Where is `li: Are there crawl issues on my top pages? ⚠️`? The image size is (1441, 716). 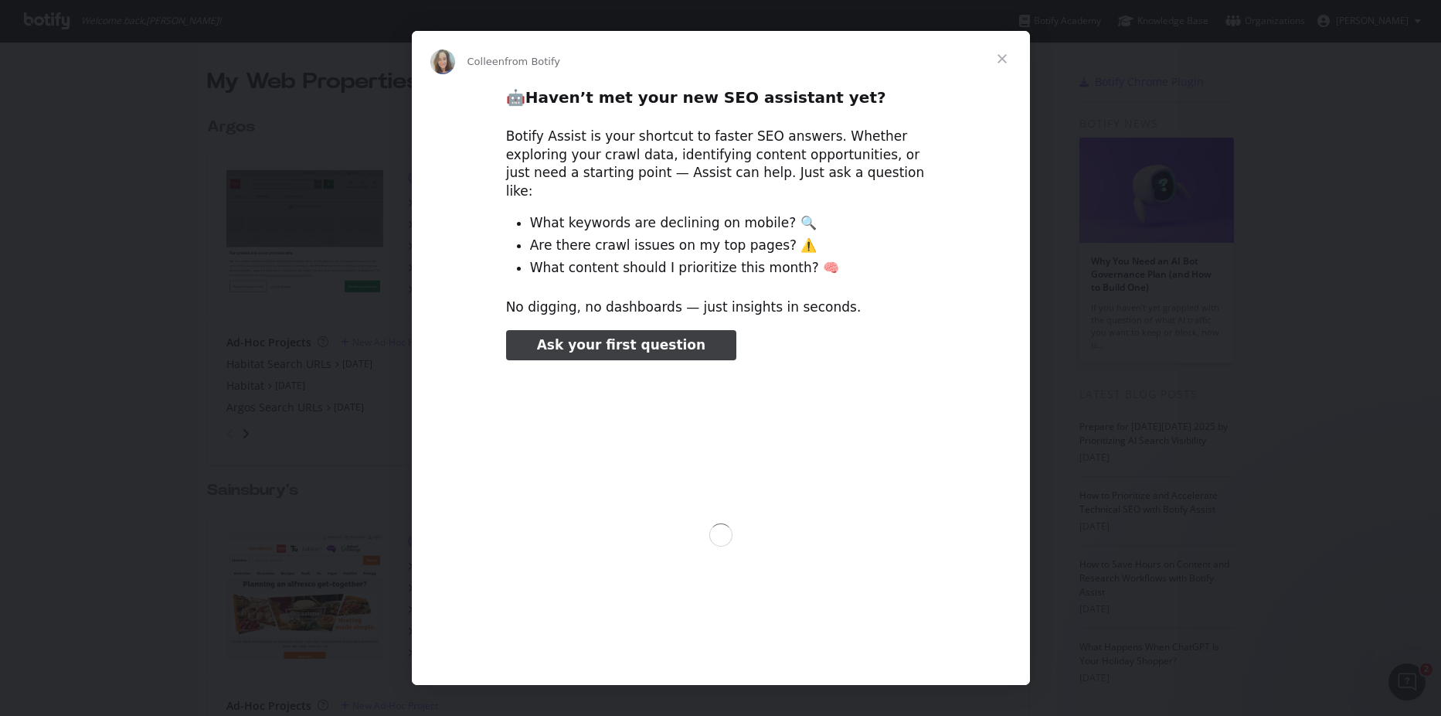
li: Are there crawl issues on my top pages? ⚠️ is located at coordinates (733, 246).